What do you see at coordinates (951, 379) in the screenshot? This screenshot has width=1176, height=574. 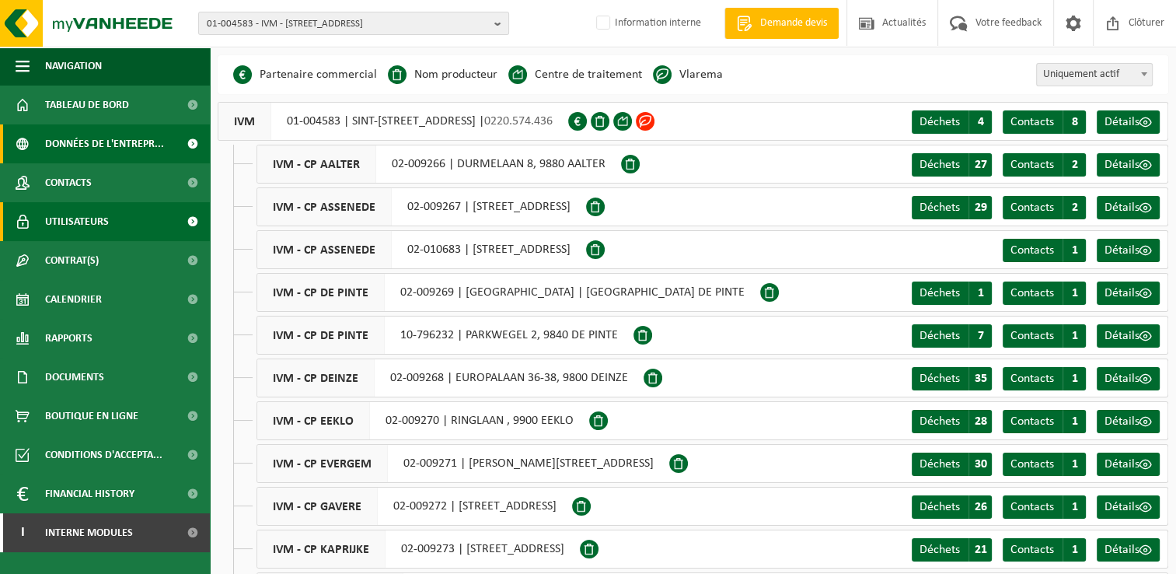 I see `a: Déchets 35` at bounding box center [951, 379].